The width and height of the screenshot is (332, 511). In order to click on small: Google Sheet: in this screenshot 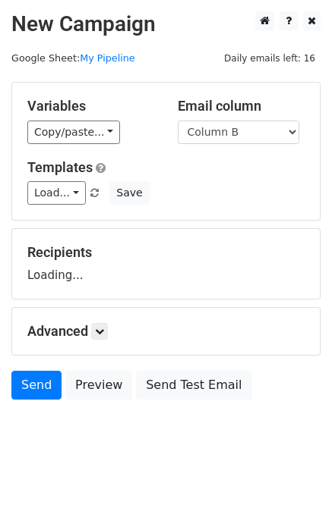, I will do `click(73, 58)`.